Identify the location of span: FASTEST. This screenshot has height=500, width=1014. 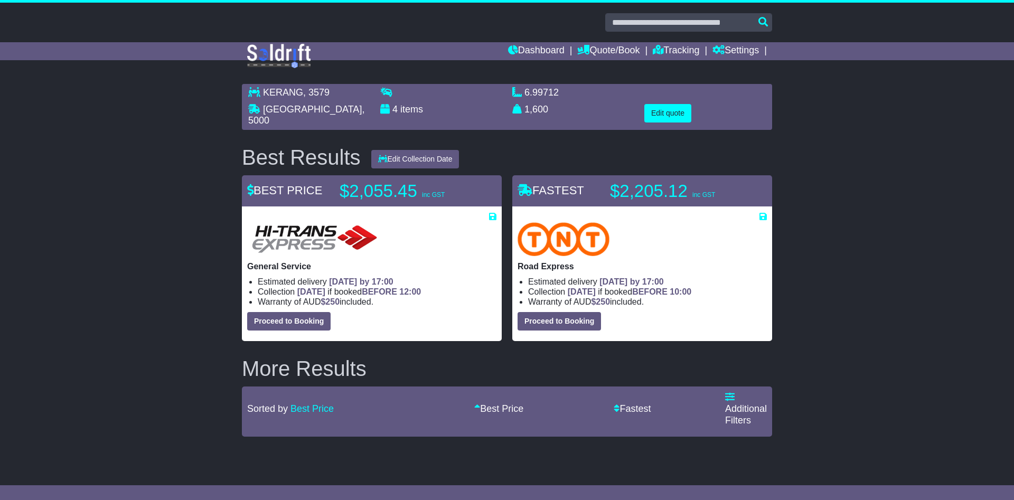
(551, 190).